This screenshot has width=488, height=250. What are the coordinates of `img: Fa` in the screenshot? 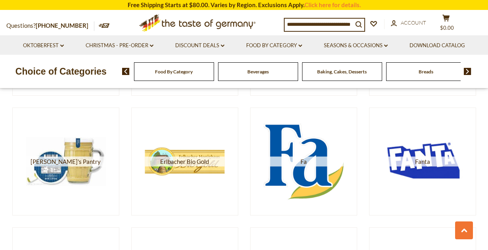 It's located at (303, 161).